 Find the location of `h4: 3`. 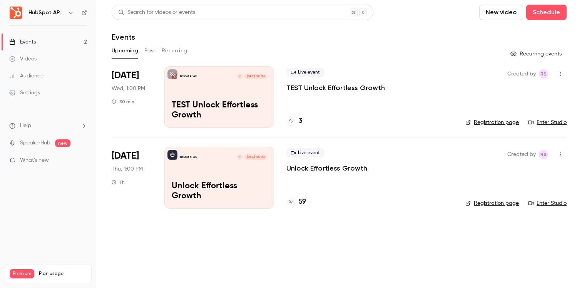

h4: 3 is located at coordinates (301, 121).